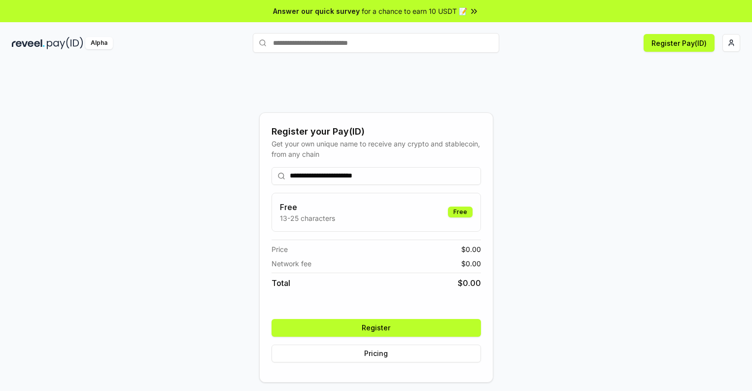 This screenshot has height=391, width=752. I want to click on h3: Free, so click(307, 207).